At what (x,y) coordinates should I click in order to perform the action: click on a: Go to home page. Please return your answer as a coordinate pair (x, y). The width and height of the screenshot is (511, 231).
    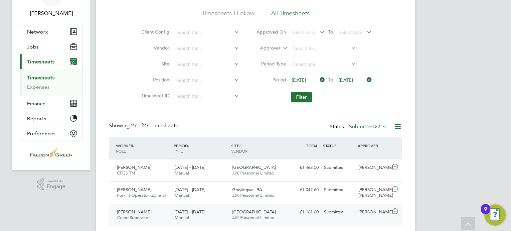
    Looking at the image, I should click on (51, 153).